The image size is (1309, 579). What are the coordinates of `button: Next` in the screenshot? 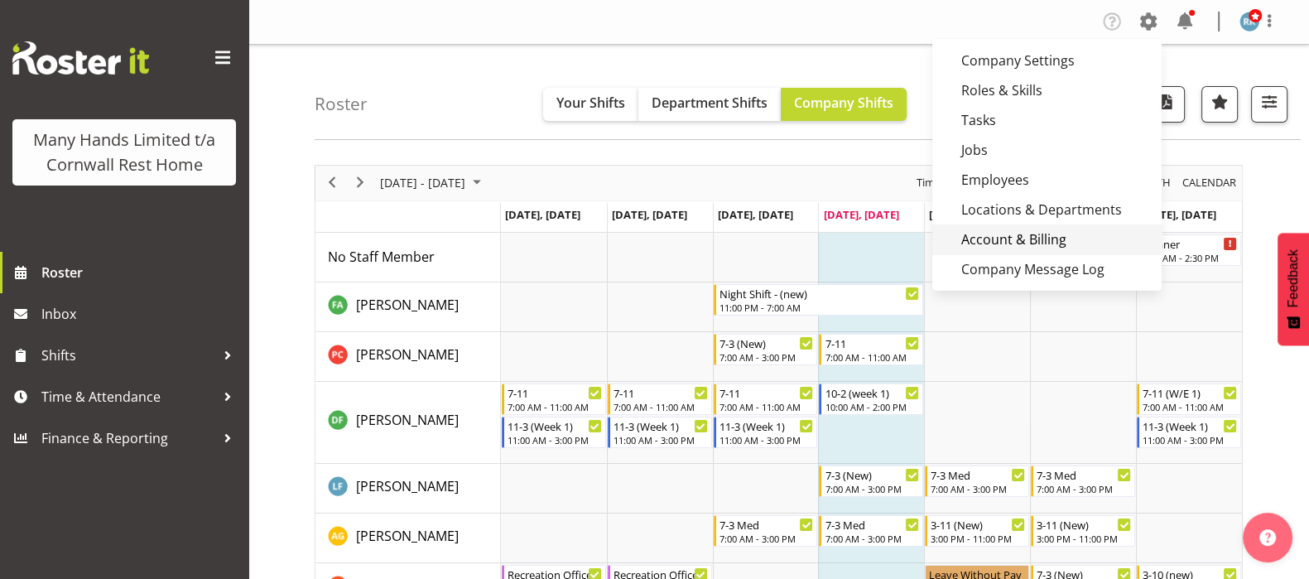 It's located at (360, 182).